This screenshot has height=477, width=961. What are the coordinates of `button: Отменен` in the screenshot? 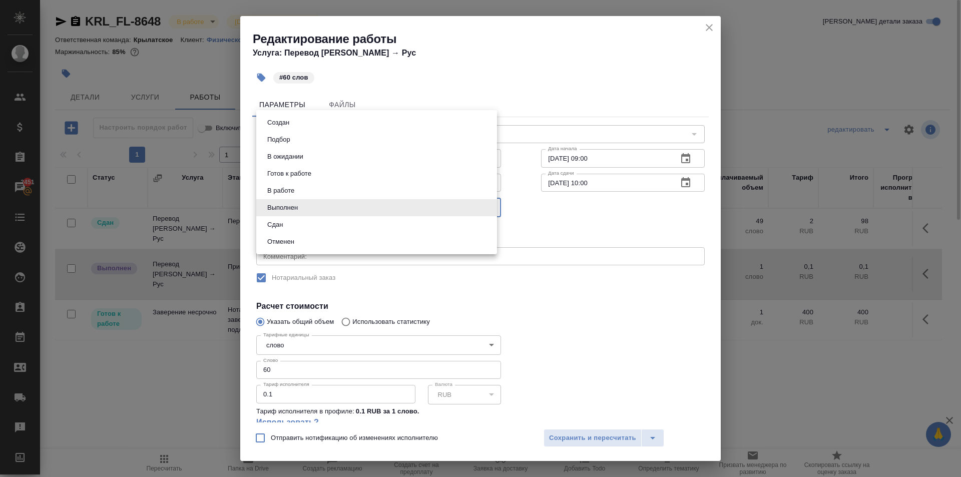 It's located at (281, 242).